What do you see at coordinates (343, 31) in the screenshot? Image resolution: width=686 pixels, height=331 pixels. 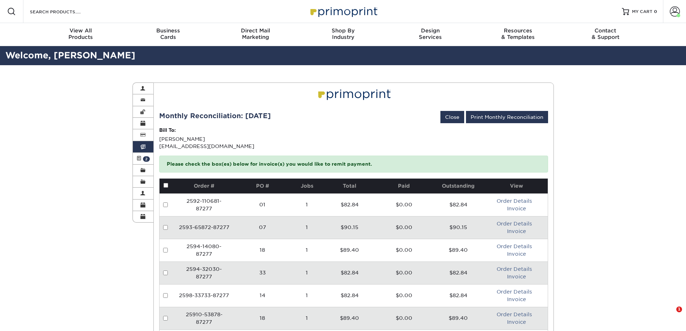 I see `span: Shop By` at bounding box center [343, 31].